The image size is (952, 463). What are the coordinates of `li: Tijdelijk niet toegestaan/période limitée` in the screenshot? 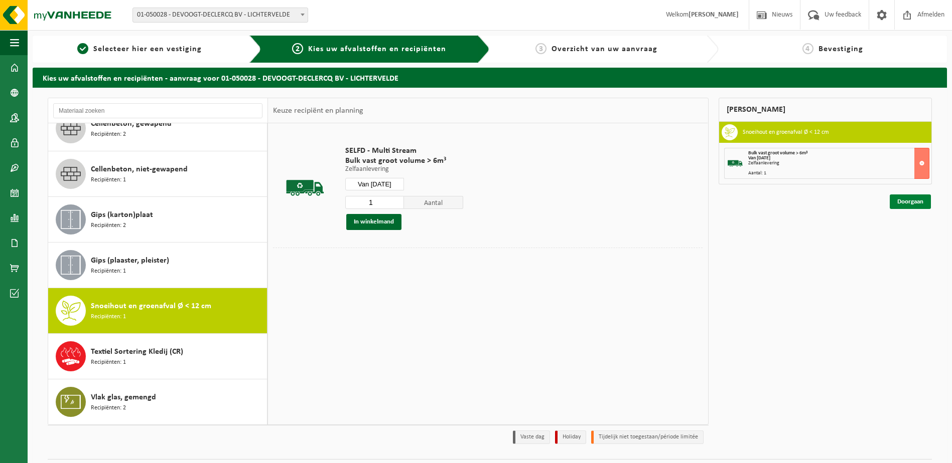 It's located at (647, 437).